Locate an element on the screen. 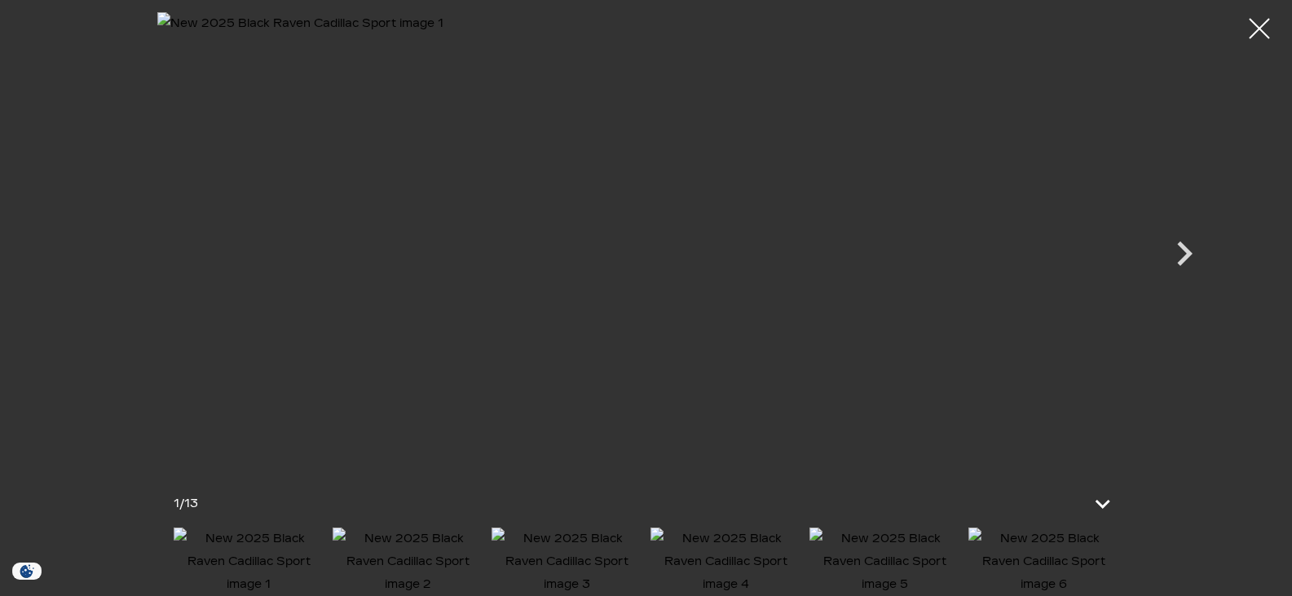 Image resolution: width=1292 pixels, height=596 pixels. img: New 2025 Black Raven Cadillac Sport image 3 is located at coordinates (566, 561).